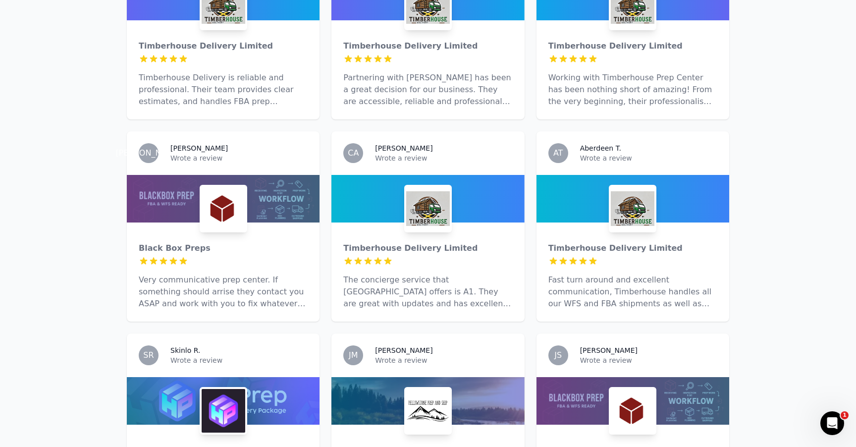 This screenshot has width=856, height=447. What do you see at coordinates (557, 355) in the screenshot?
I see `span: JS` at bounding box center [557, 355].